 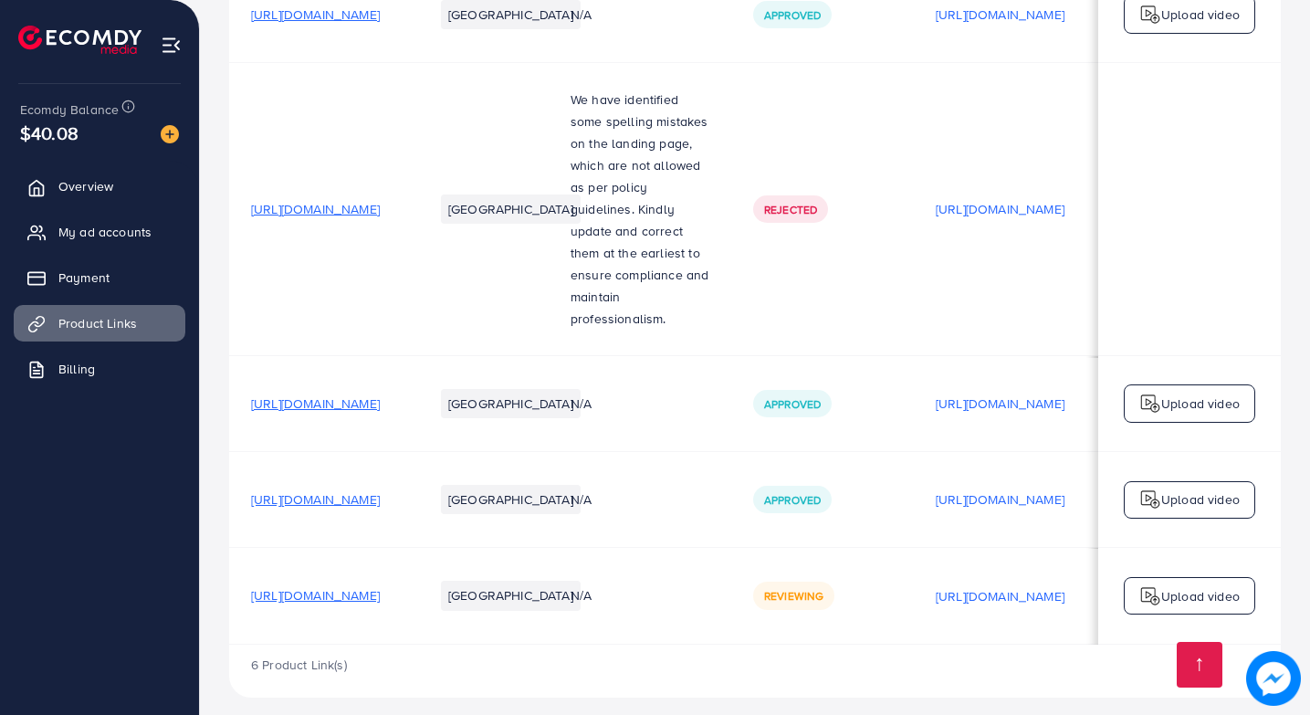 What do you see at coordinates (299, 665) in the screenshot?
I see `span: 6 Product Link(s)` at bounding box center [299, 665].